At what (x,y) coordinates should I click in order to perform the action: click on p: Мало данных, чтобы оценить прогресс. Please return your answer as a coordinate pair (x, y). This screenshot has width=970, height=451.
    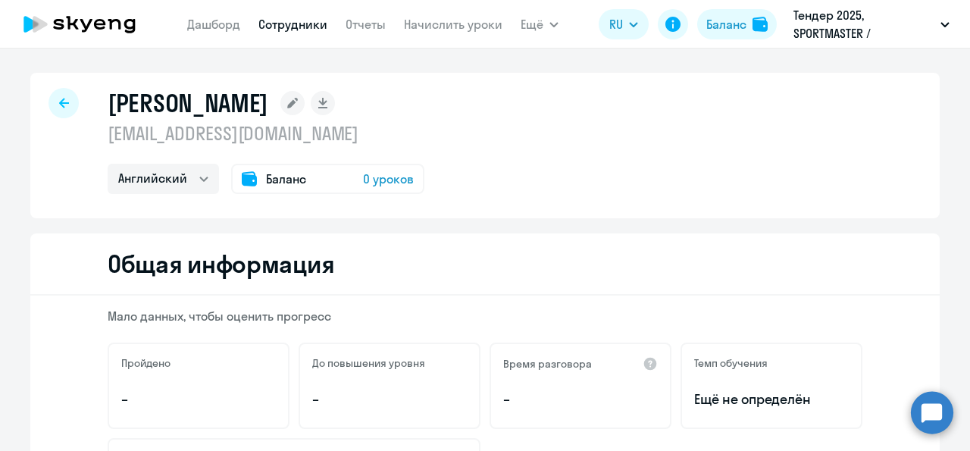
    Looking at the image, I should click on (485, 316).